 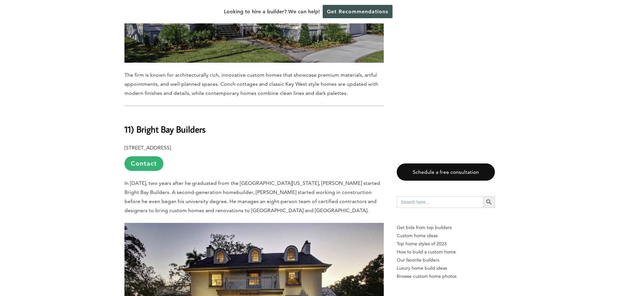 I want to click on b: 11) Bright Bay Builders, so click(x=165, y=129).